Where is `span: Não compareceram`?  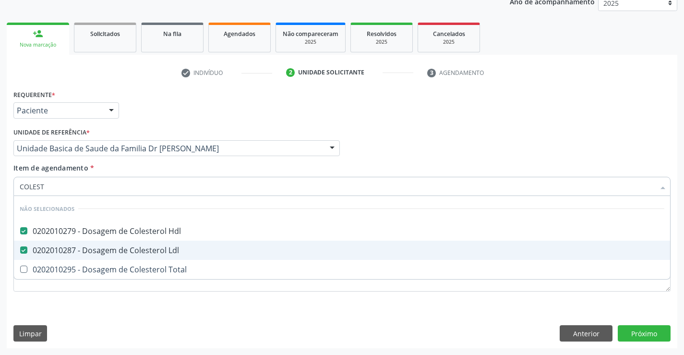
span: Não compareceram is located at coordinates (311, 34).